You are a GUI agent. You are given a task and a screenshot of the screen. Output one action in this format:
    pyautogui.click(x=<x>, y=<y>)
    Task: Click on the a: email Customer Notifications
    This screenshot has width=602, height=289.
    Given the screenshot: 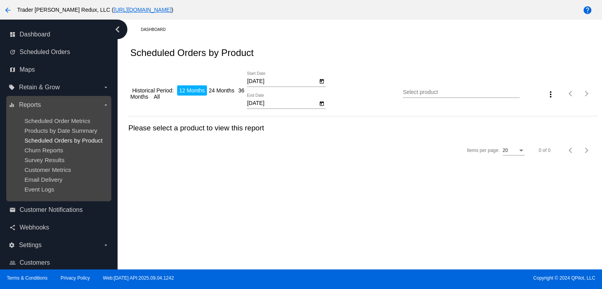 What is the action you would take?
    pyautogui.click(x=59, y=210)
    